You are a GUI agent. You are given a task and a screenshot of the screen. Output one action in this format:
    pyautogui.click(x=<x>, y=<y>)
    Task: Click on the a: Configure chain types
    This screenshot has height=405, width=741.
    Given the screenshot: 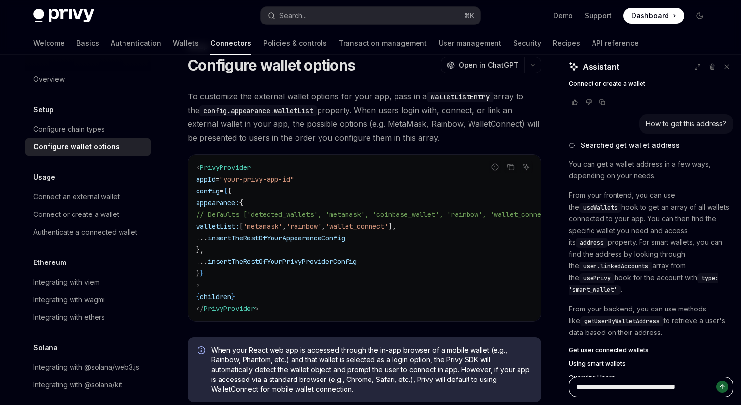 What is the action you would take?
    pyautogui.click(x=88, y=129)
    